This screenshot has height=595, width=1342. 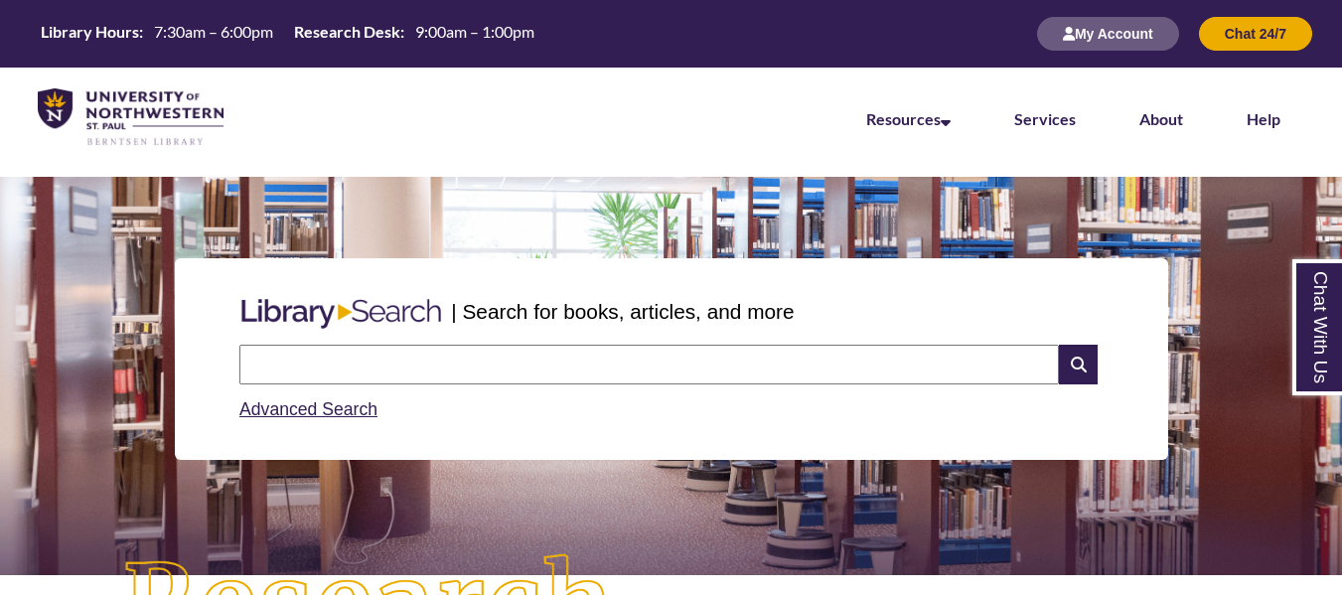 What do you see at coordinates (1107, 33) in the screenshot?
I see `a: My Account` at bounding box center [1107, 33].